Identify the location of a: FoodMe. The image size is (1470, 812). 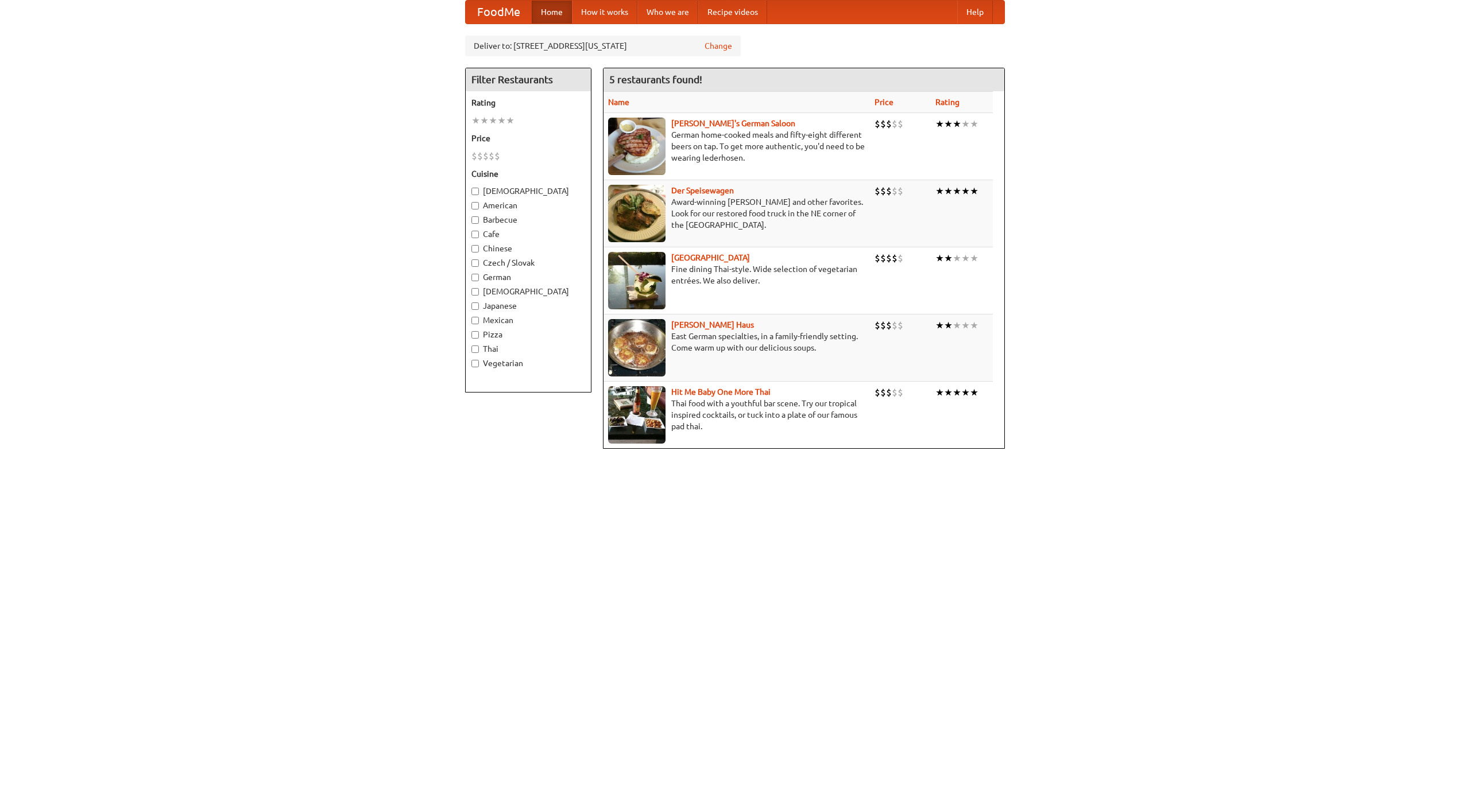
(498, 12).